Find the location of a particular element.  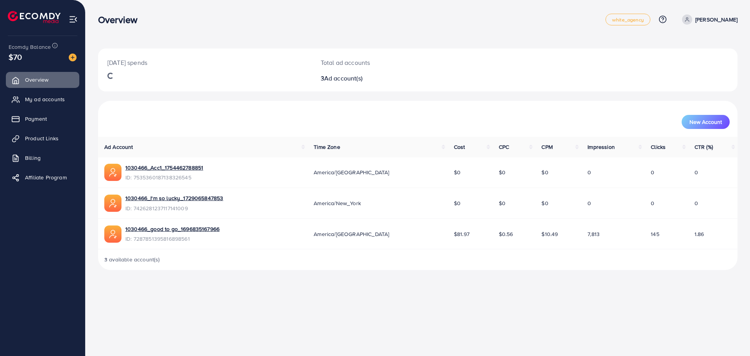

span: $0.56 is located at coordinates (506, 234).